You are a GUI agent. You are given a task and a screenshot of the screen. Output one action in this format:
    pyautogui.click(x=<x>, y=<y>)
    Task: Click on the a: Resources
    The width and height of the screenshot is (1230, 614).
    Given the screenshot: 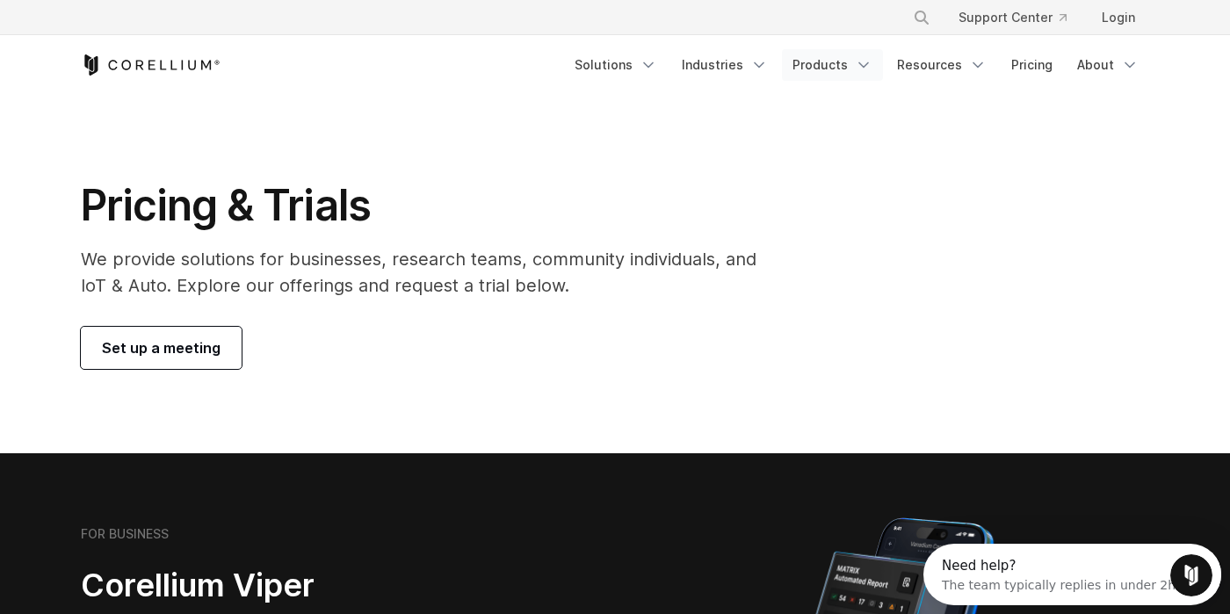 What is the action you would take?
    pyautogui.click(x=942, y=65)
    